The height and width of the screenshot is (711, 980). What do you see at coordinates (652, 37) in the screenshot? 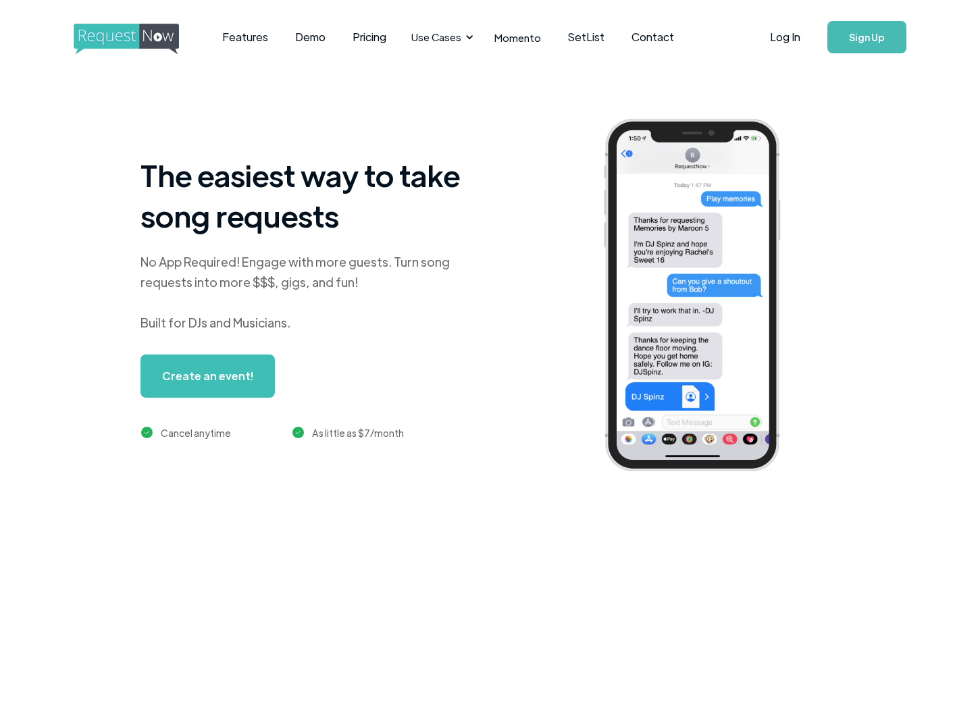
I see `a: Contact` at bounding box center [652, 37].